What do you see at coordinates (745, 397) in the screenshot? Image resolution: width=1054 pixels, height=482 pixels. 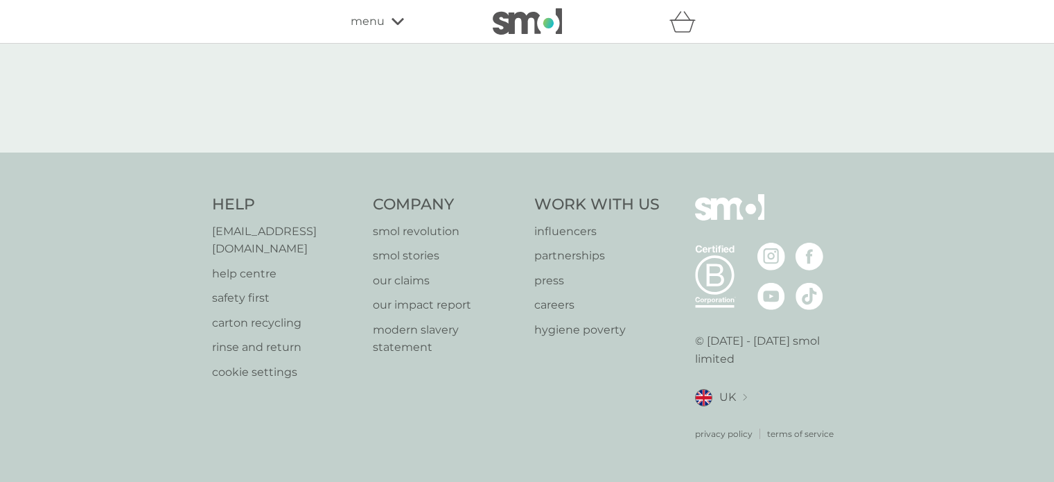 I see `img: select a new location` at bounding box center [745, 397].